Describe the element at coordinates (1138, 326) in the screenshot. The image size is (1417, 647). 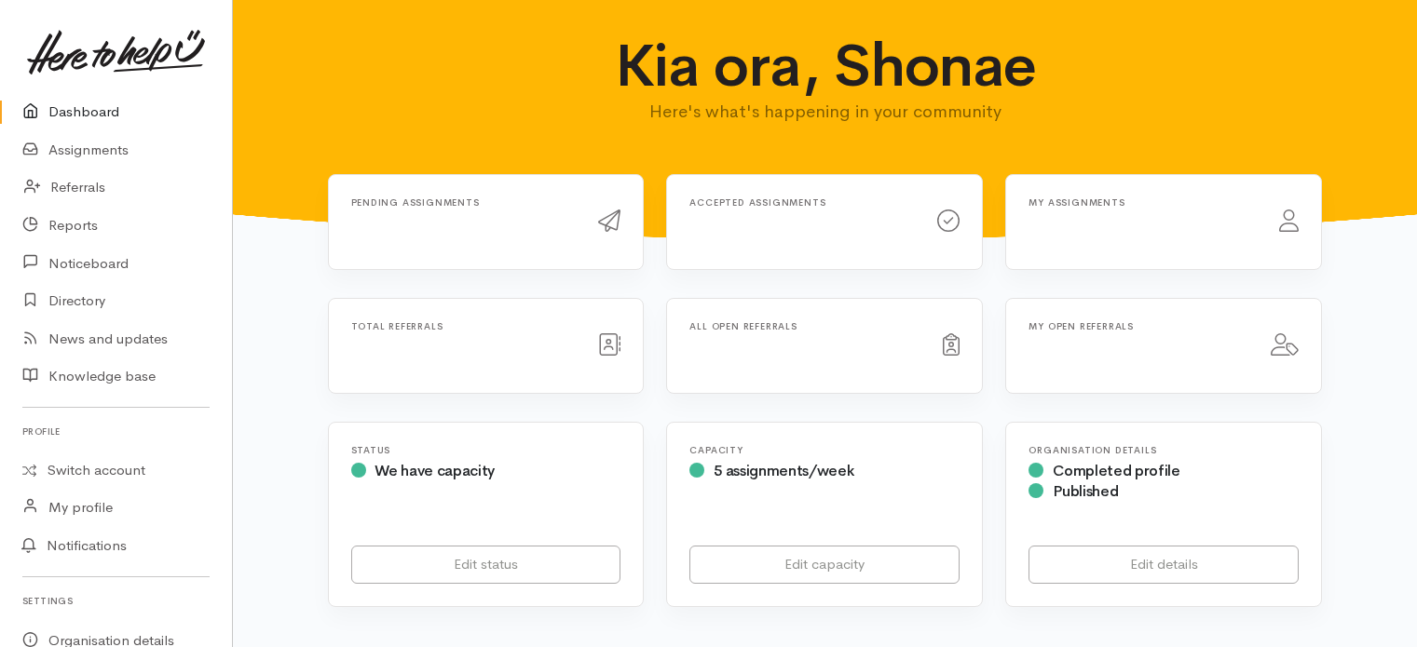
I see `h6: My open referrals` at that location.